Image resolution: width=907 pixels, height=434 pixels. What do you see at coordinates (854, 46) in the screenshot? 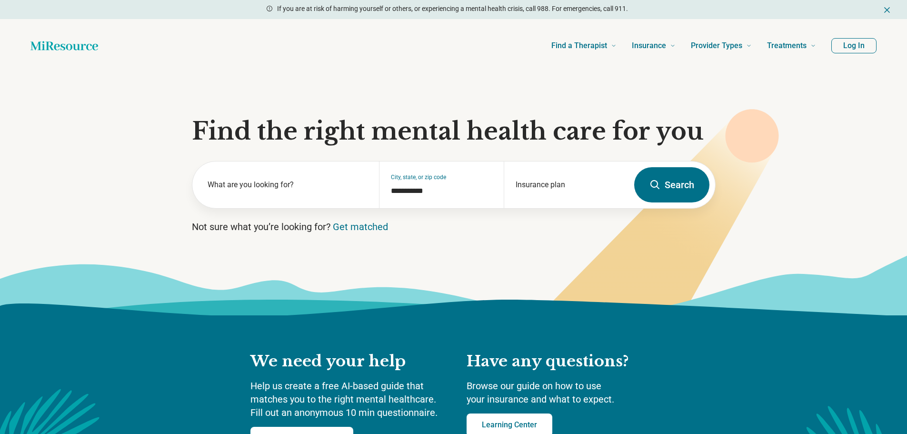
I see `button: Log In` at bounding box center [854, 46].